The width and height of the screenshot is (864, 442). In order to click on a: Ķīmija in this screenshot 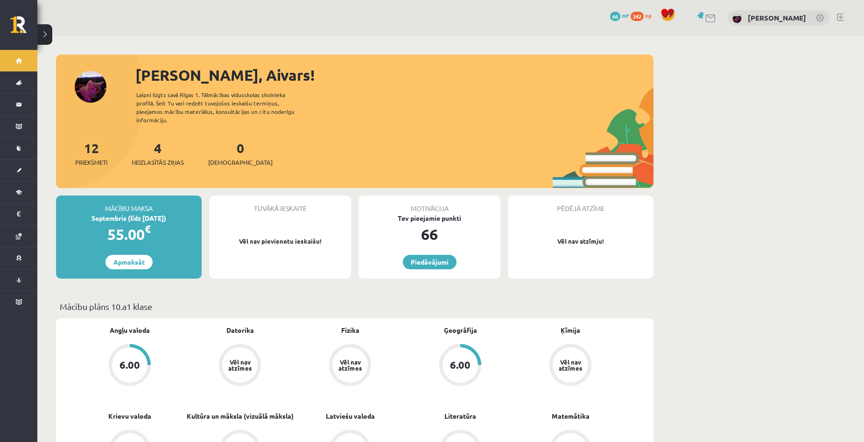, I will do `click(570, 330)`.